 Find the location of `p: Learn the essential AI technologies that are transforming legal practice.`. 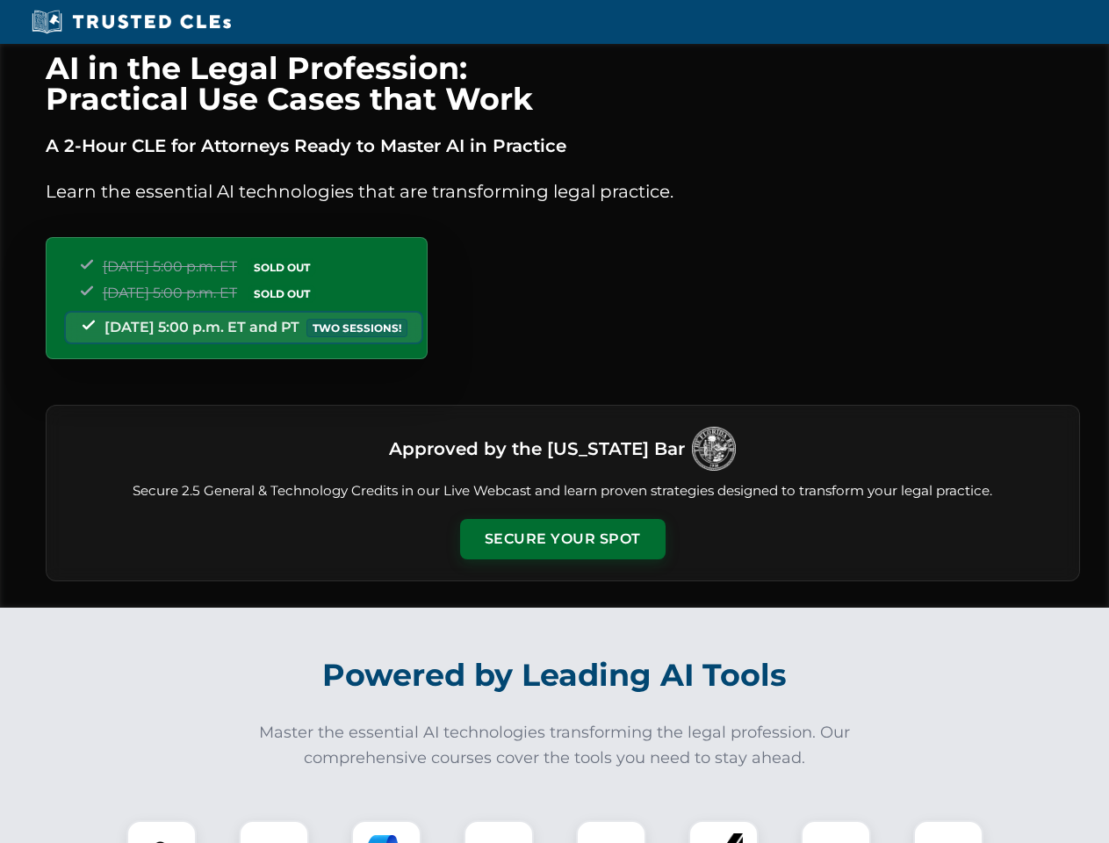

p: Learn the essential AI technologies that are transforming legal practice. is located at coordinates (563, 191).